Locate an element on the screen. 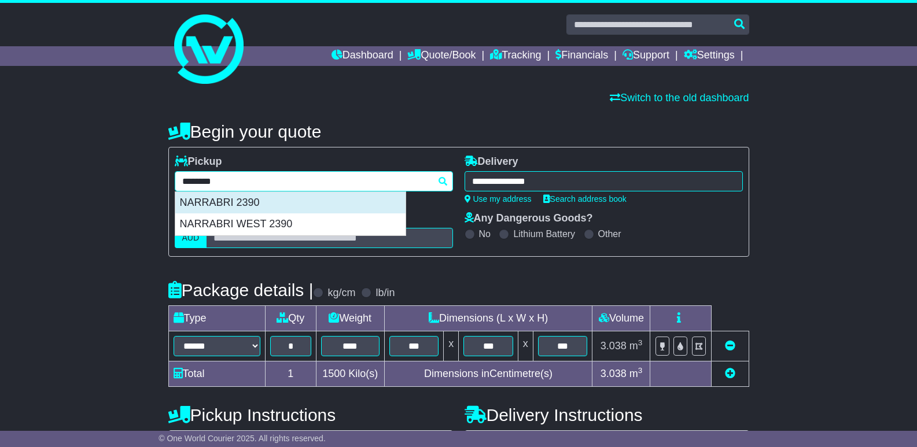 The width and height of the screenshot is (917, 447). a: Quote/Book is located at coordinates (442, 56).